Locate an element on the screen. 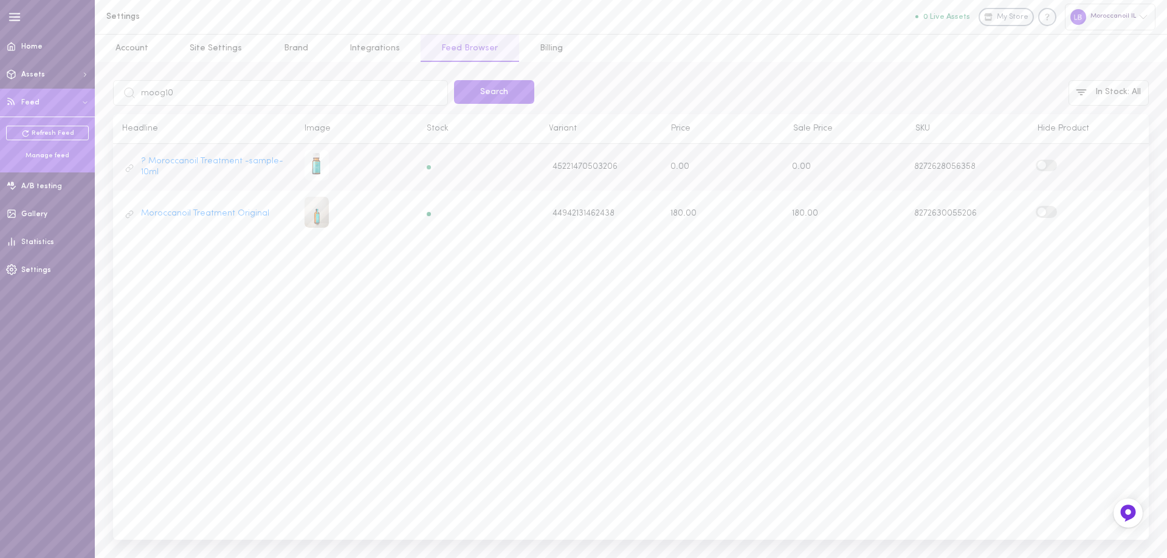 The width and height of the screenshot is (1167, 558). button: 0 Live Assets is located at coordinates (942, 16).